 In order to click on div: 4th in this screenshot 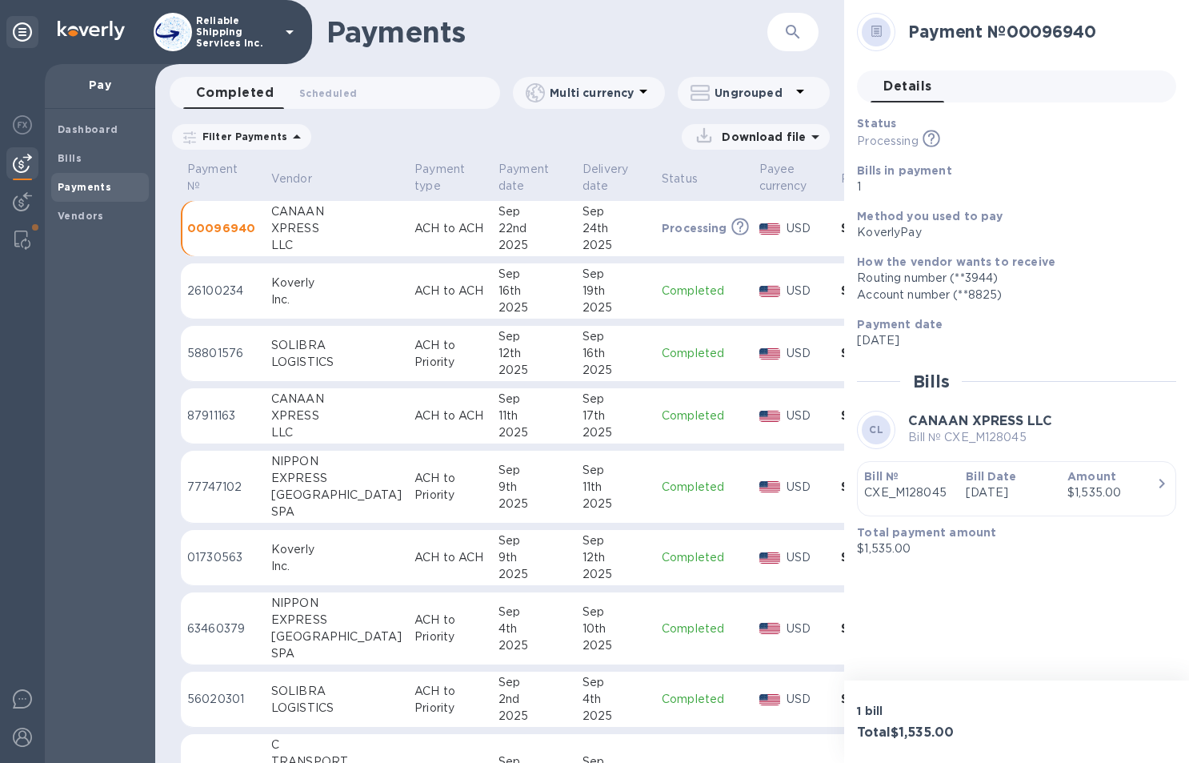, I will do `click(534, 628)`.